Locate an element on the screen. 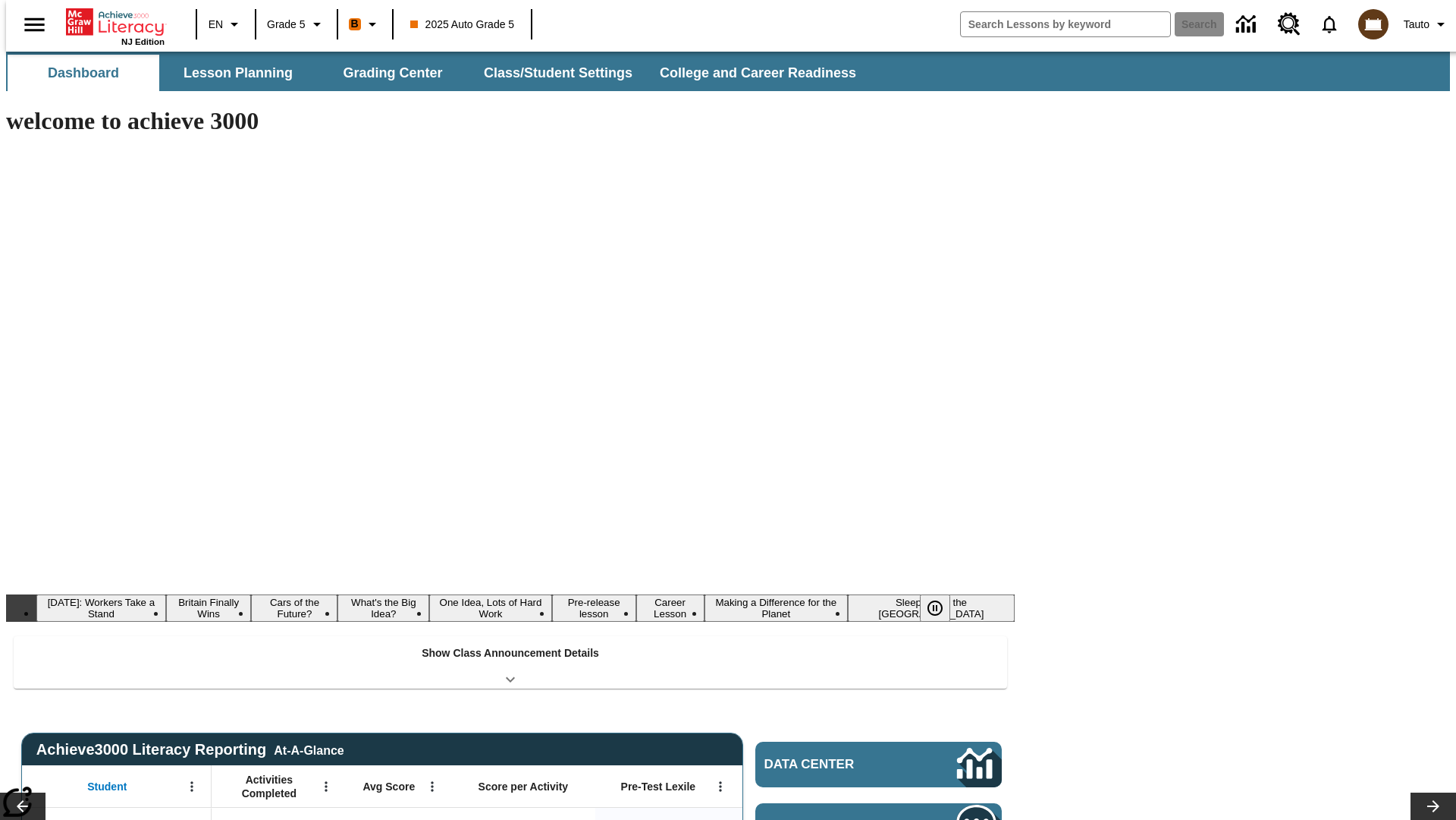 The height and width of the screenshot is (820, 1456). p: Show Class Announcement Details is located at coordinates (510, 653).